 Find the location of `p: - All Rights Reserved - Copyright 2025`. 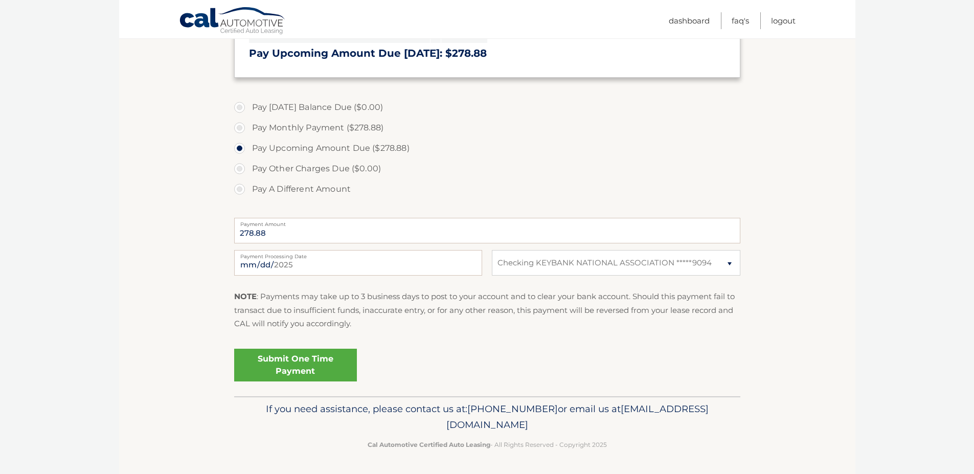

p: - All Rights Reserved - Copyright 2025 is located at coordinates (487, 444).